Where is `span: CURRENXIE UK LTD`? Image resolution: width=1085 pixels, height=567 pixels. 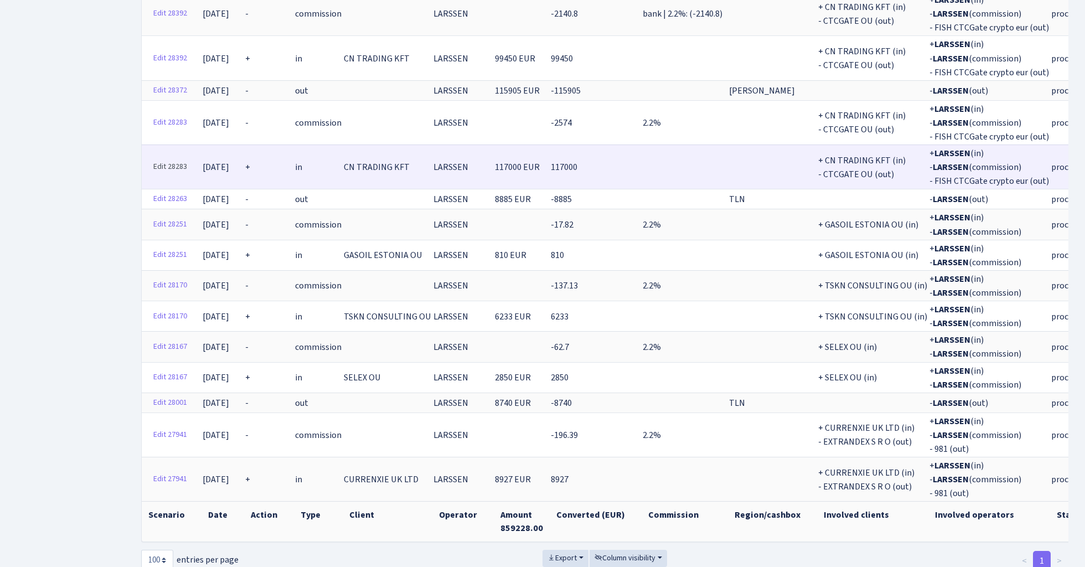 span: CURRENXIE UK LTD is located at coordinates (381, 479).